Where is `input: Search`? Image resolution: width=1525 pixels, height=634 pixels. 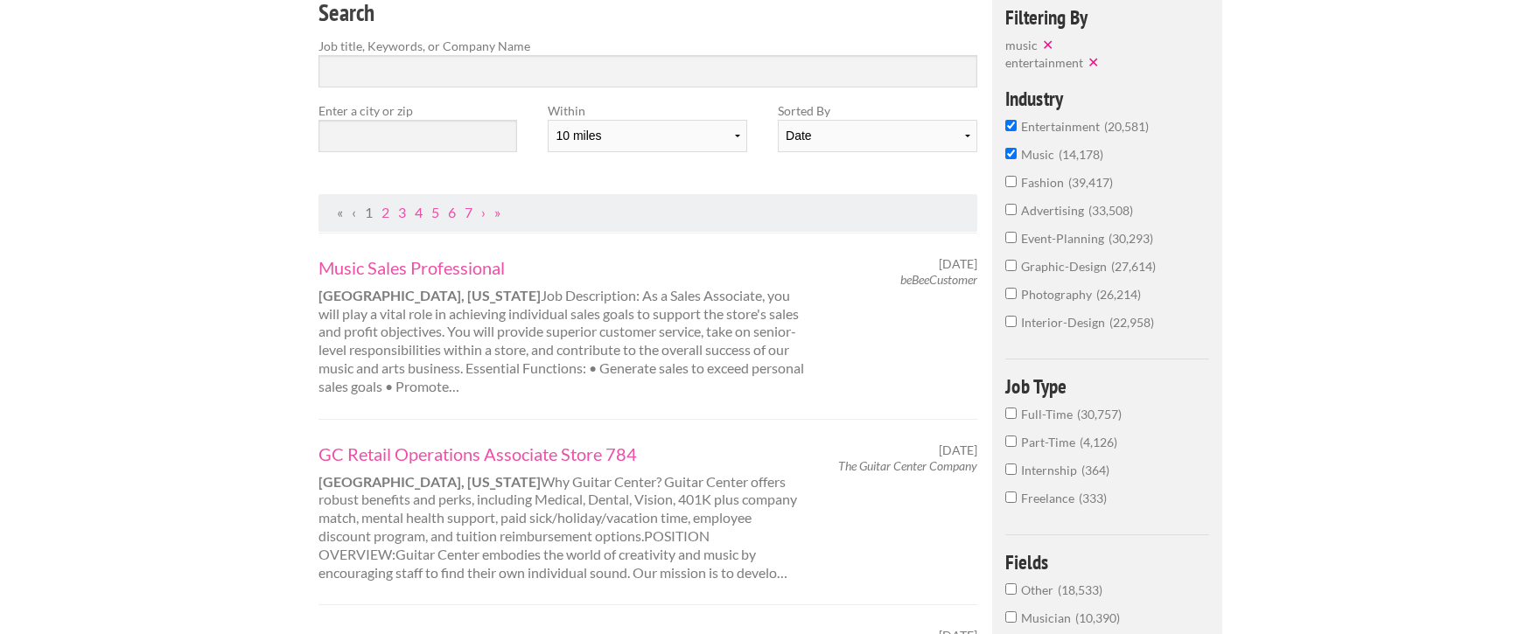 input: Search is located at coordinates (647, 71).